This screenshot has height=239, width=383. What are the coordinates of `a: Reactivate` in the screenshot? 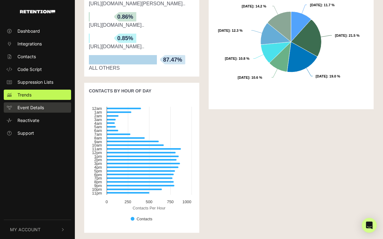 It's located at (37, 120).